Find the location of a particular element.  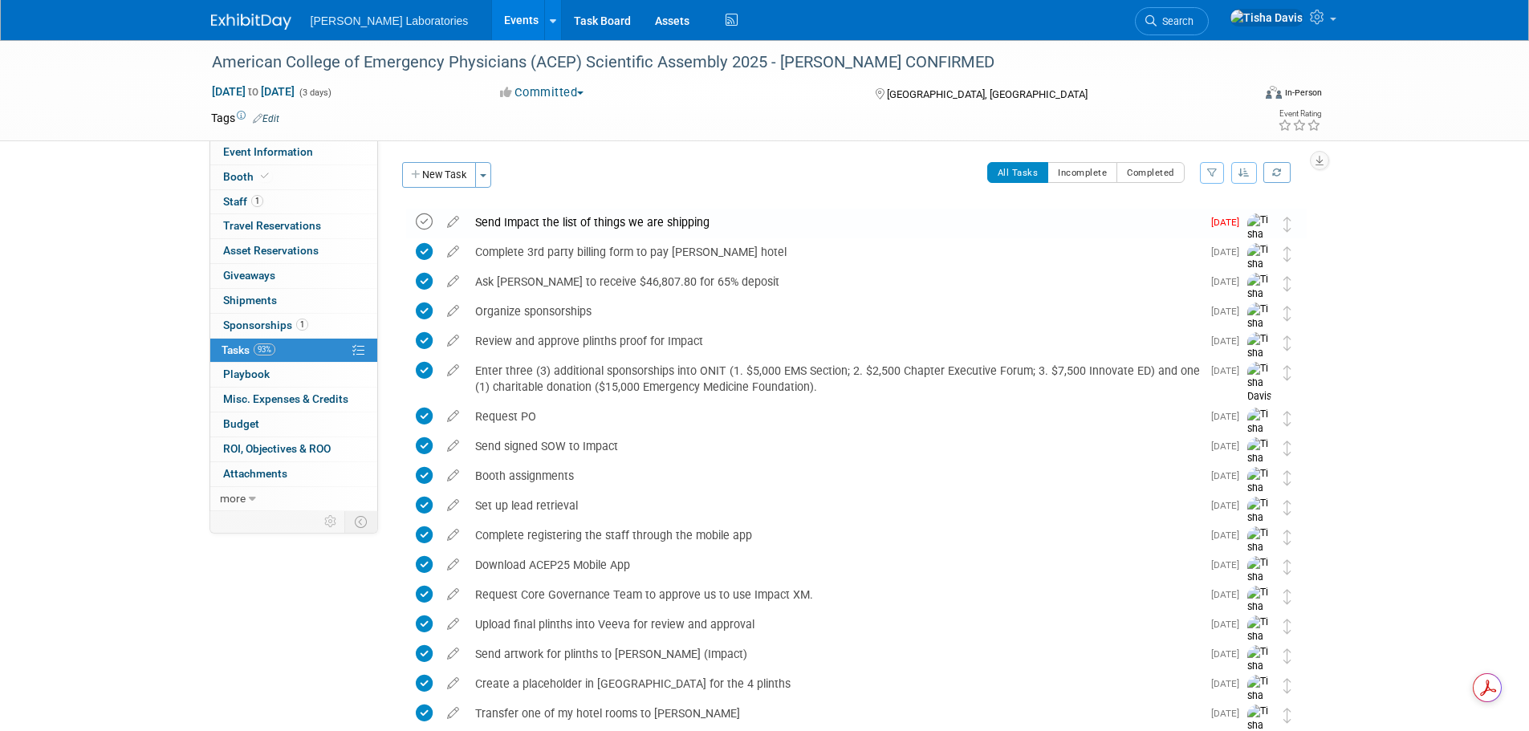

span: Budget is located at coordinates (241, 424).